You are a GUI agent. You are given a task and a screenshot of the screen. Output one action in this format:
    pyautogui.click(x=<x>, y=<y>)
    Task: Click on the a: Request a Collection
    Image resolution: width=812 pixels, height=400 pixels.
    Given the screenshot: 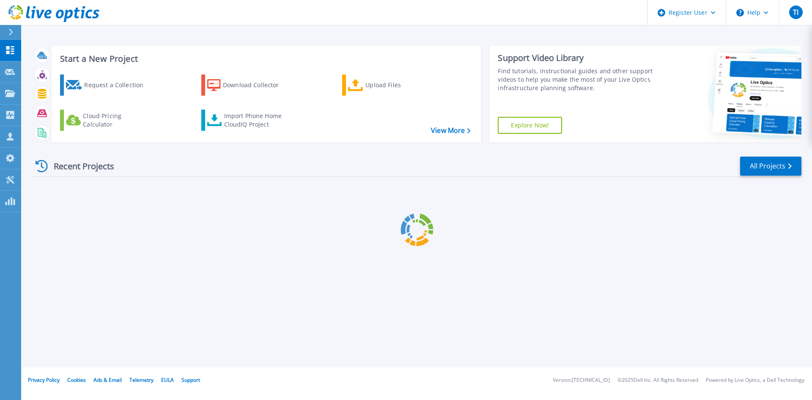 What is the action you would take?
    pyautogui.click(x=107, y=85)
    